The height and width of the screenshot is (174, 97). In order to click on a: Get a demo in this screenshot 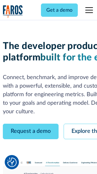, I will do `click(59, 10)`.